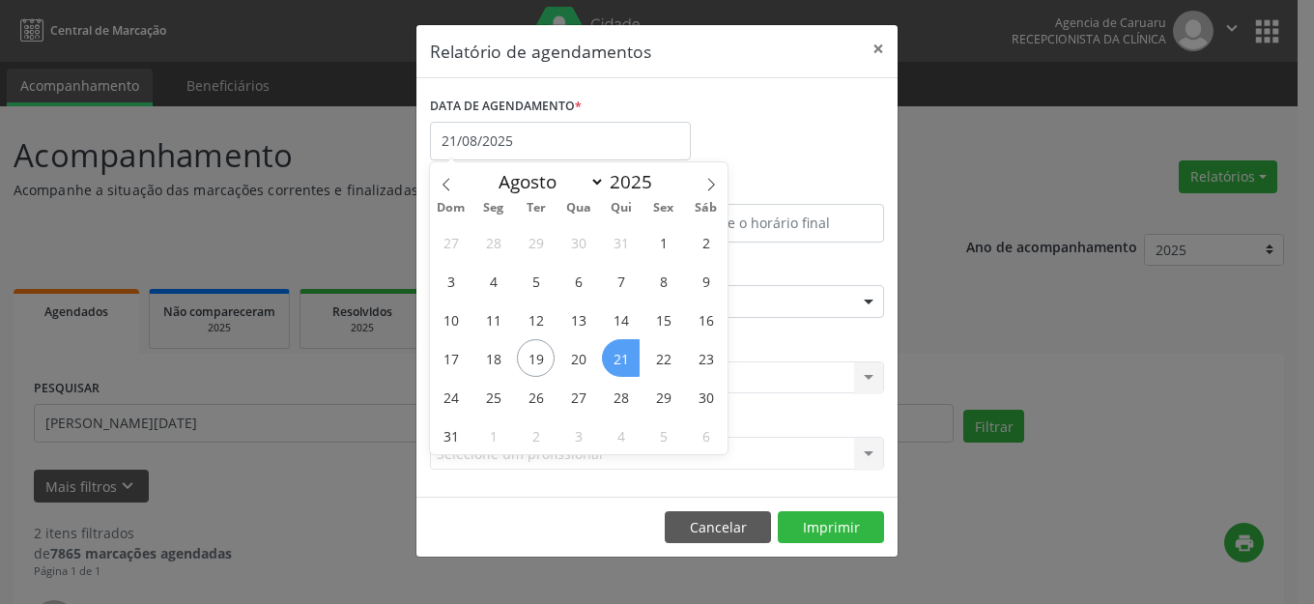 Image resolution: width=1314 pixels, height=604 pixels. What do you see at coordinates (450, 396) in the screenshot?
I see `span: Agosto 24, 2025` at bounding box center [450, 396].